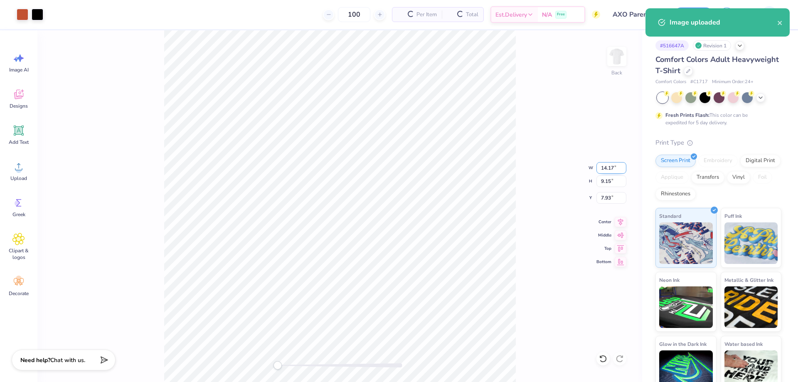 The image size is (798, 382). What do you see at coordinates (637, 15) in the screenshot?
I see `input: Untitled Design` at bounding box center [637, 15].